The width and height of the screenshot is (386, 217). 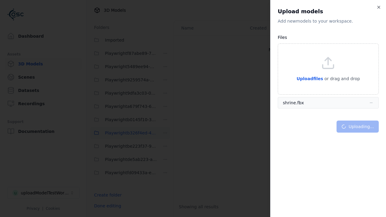 What do you see at coordinates (293, 103) in the screenshot?
I see `div: shrine.fbx` at bounding box center [293, 103].